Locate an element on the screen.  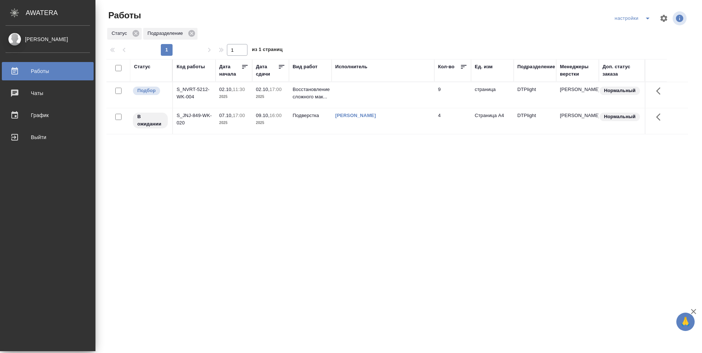
div: Можно подбирать исполнителей is located at coordinates (150, 91).